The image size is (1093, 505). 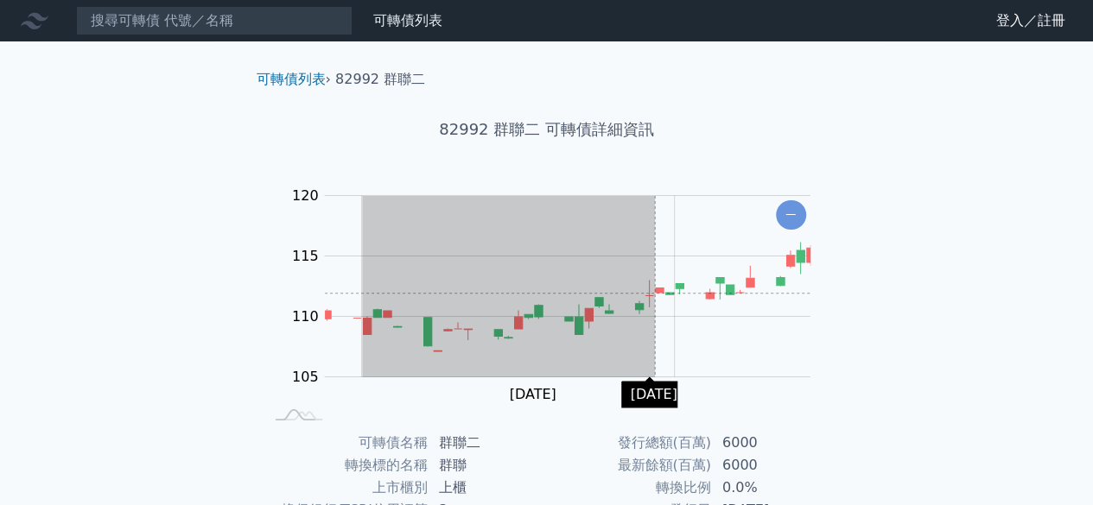 What do you see at coordinates (629, 466) in the screenshot?
I see `td: 最新餘額(百萬)` at bounding box center [629, 466].